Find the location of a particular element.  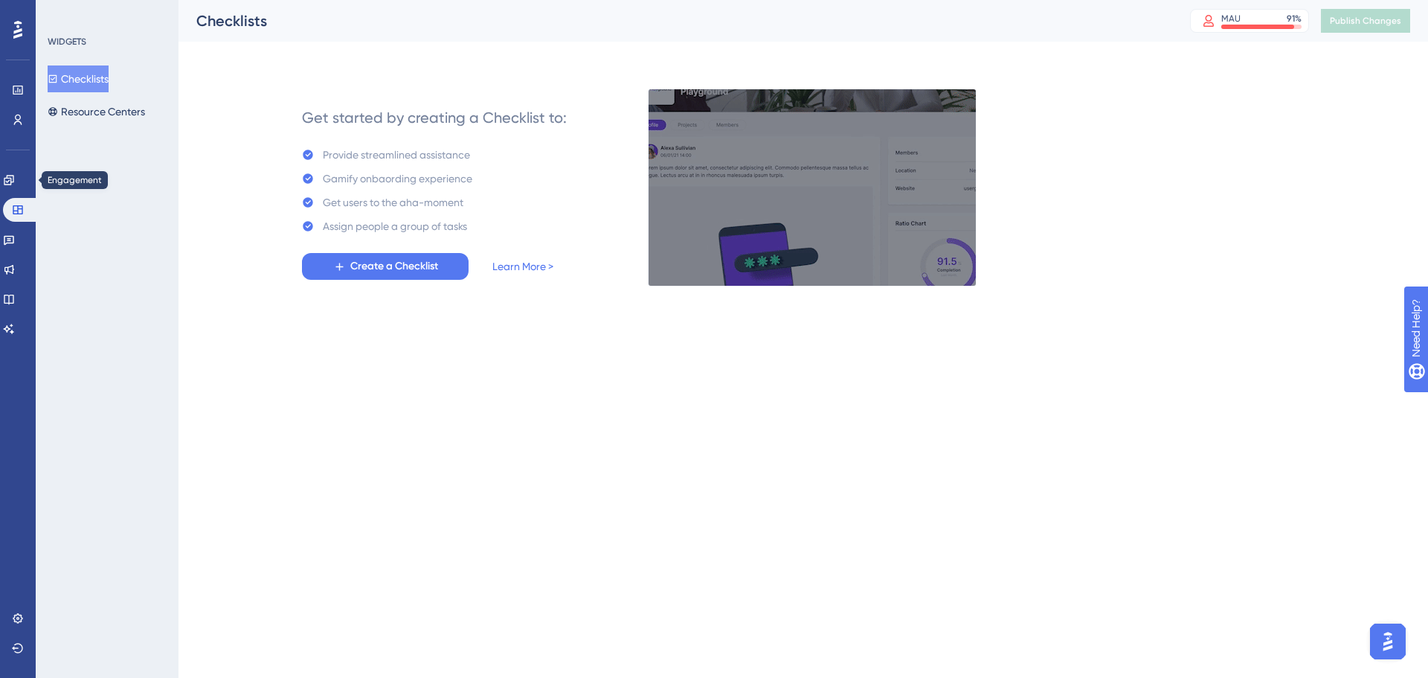

img: launcher-image-alternative-text is located at coordinates (22, 22).